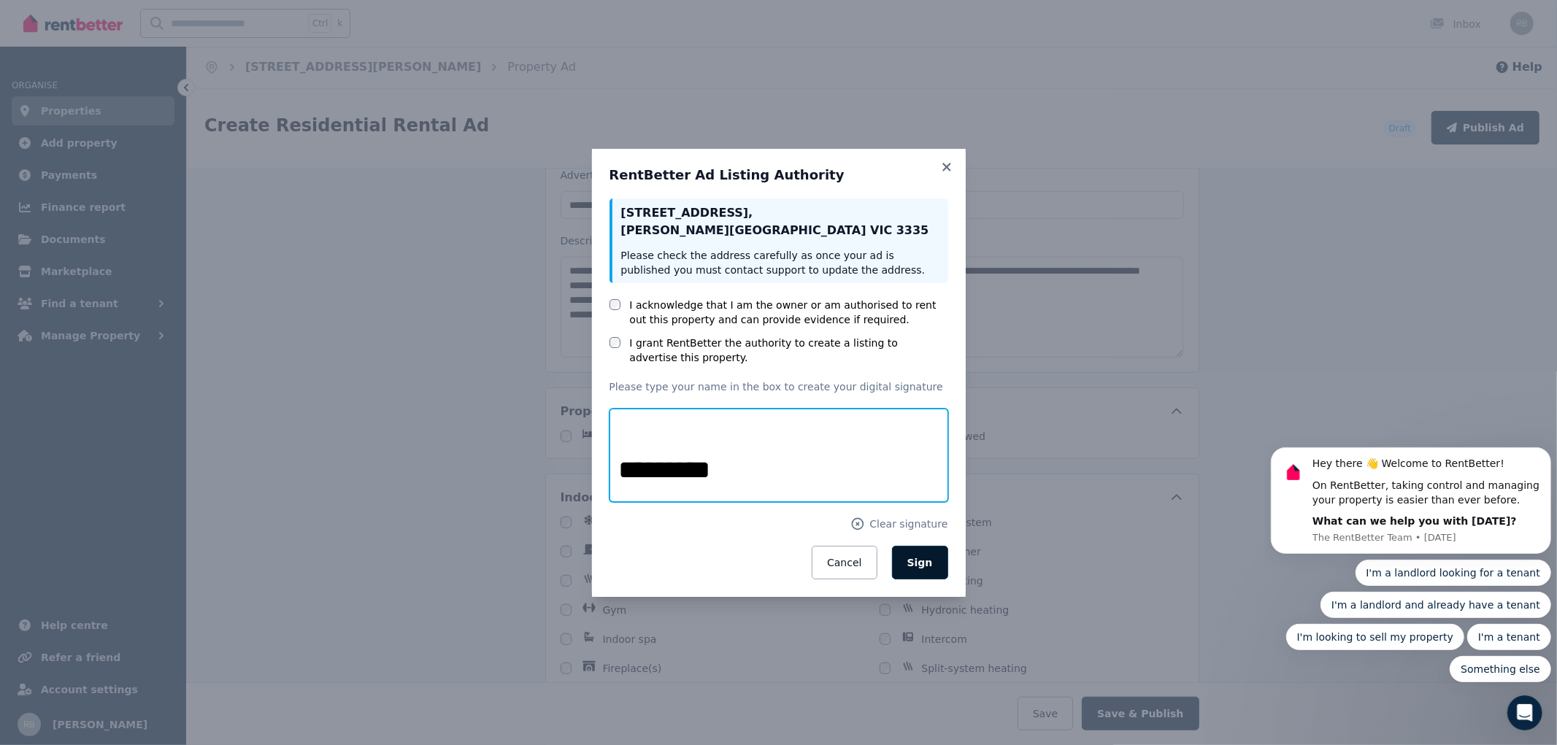 Image resolution: width=1557 pixels, height=745 pixels. Describe the element at coordinates (161, 191) in the screenshot. I see `div: Message content` at that location.